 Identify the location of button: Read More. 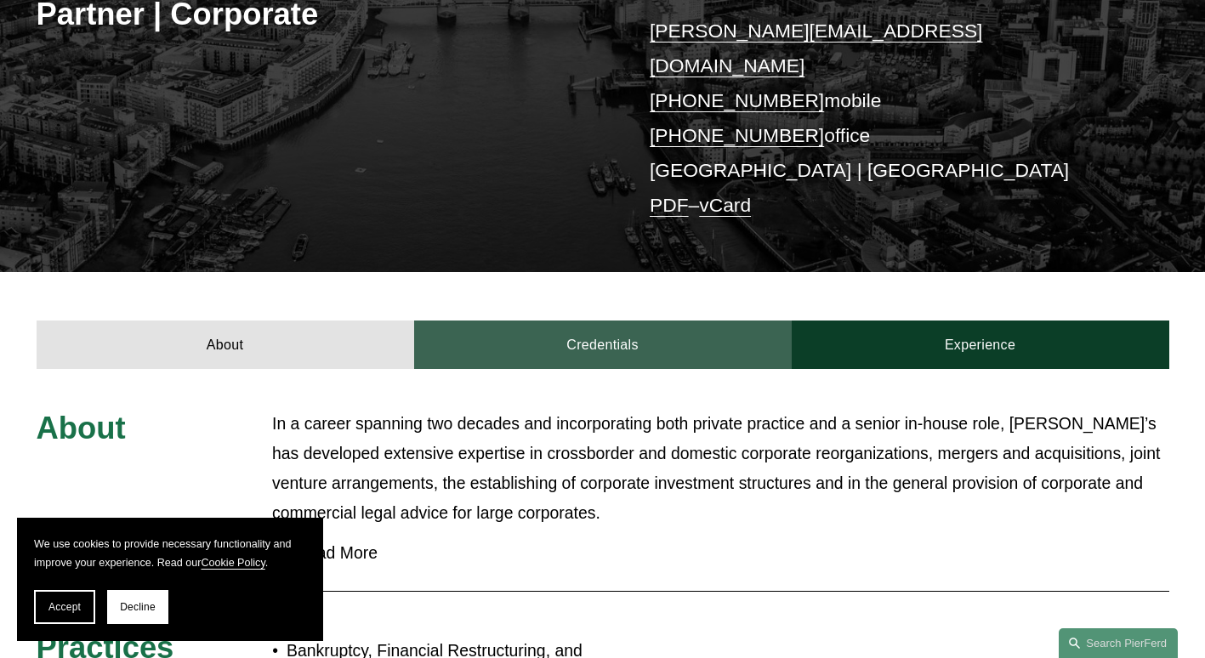
(721, 553).